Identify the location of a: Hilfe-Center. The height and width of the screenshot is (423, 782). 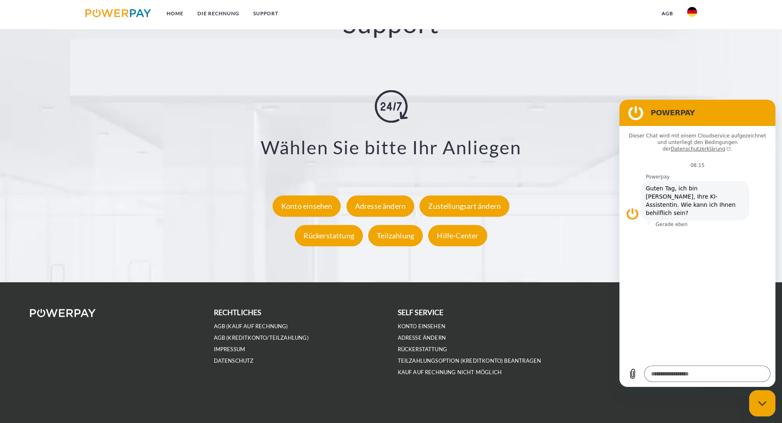
(457, 236).